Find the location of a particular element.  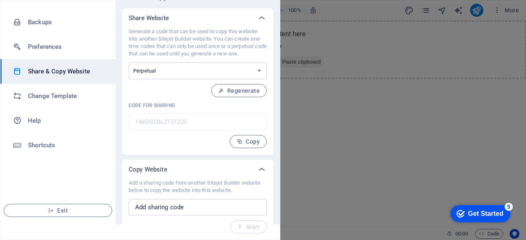

h6: Preferences is located at coordinates (66, 47).